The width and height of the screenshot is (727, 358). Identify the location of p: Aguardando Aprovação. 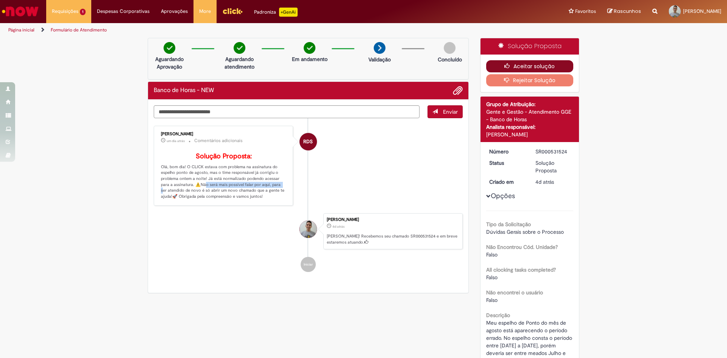
(169, 63).